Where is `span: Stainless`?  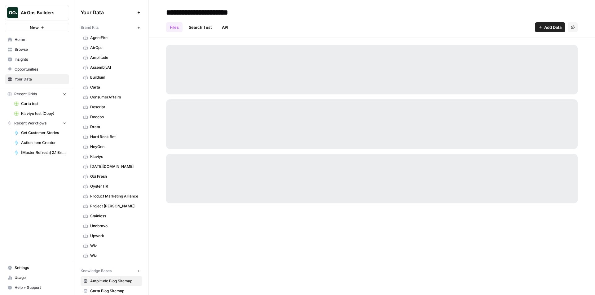 span: Stainless is located at coordinates (115, 216).